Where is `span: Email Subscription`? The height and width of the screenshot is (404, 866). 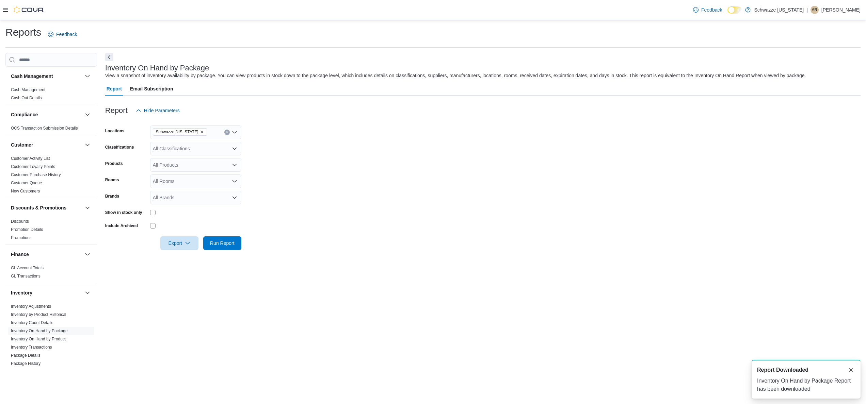 span: Email Subscription is located at coordinates (151, 89).